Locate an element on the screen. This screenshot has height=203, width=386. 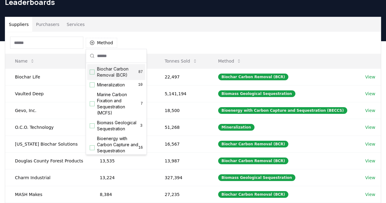
td: 22,497 is located at coordinates (181, 77).